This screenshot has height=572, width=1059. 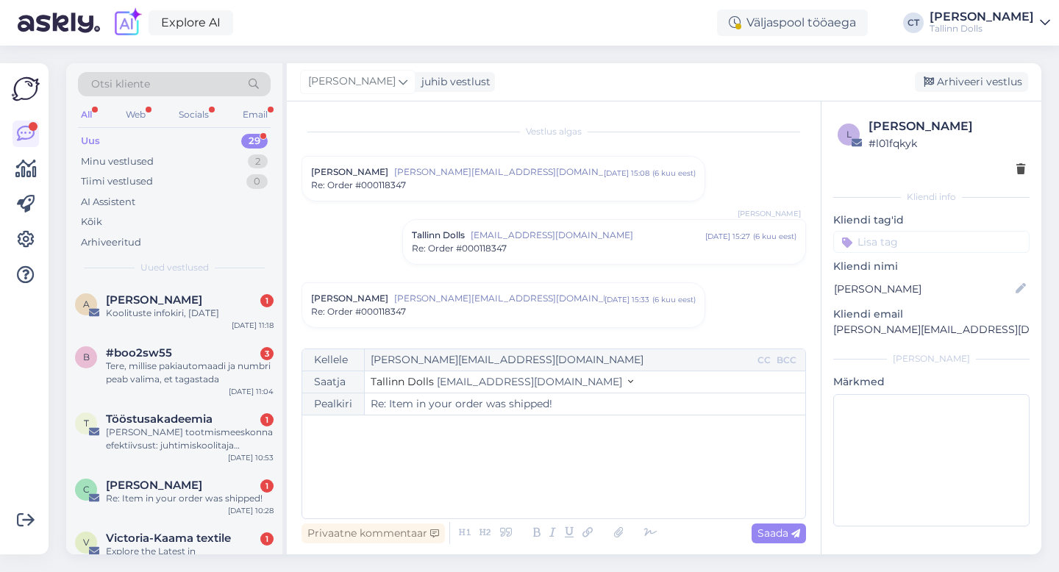 I want to click on div: 3, so click(x=267, y=354).